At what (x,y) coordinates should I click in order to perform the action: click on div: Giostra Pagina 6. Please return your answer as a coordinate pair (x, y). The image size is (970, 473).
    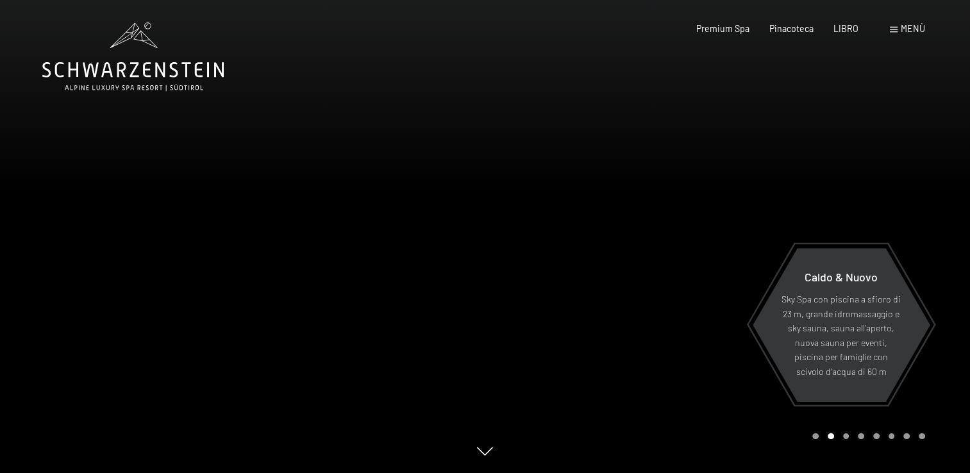
    Looking at the image, I should click on (892, 437).